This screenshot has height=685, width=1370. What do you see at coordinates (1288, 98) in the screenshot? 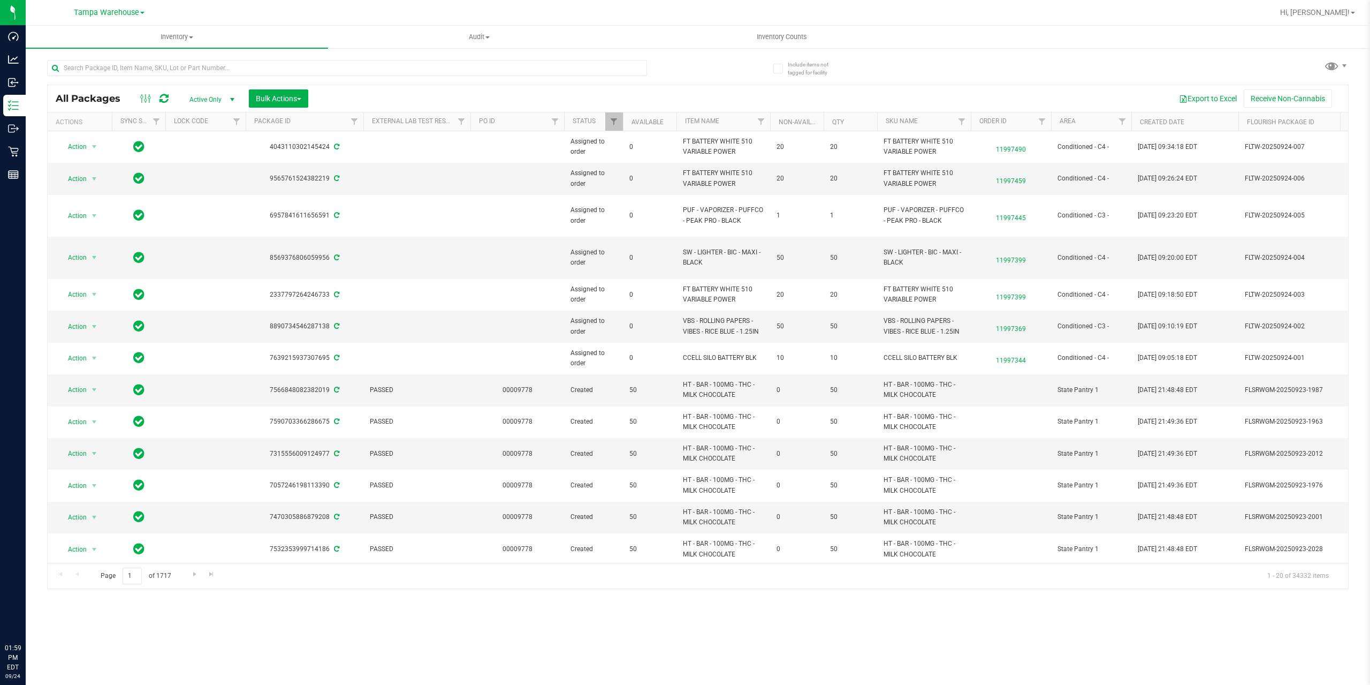
I see `button: Receive Non-Cannabis` at bounding box center [1288, 98].